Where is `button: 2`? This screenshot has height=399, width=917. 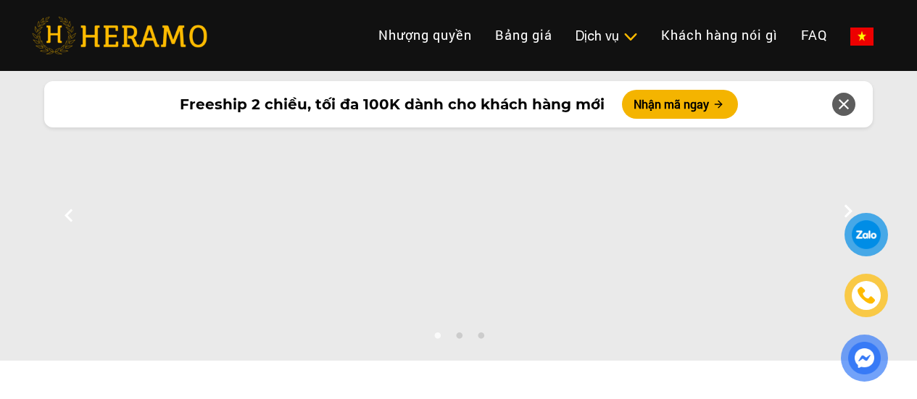 button: 2 is located at coordinates (459, 339).